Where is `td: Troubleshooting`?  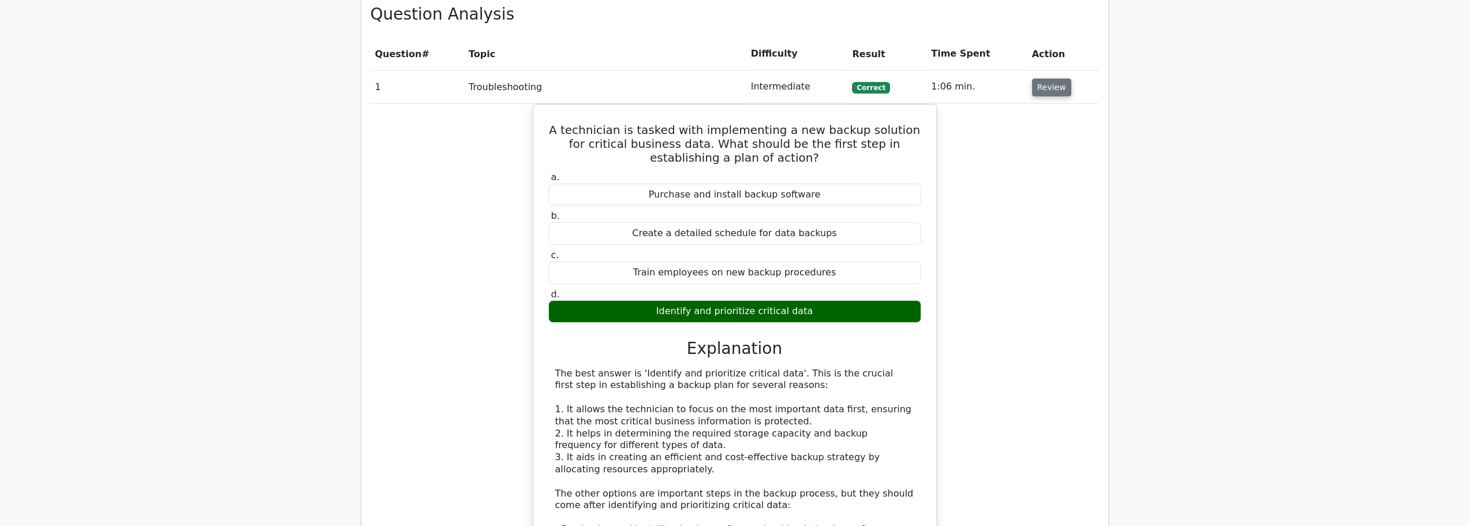
td: Troubleshooting is located at coordinates (605, 87).